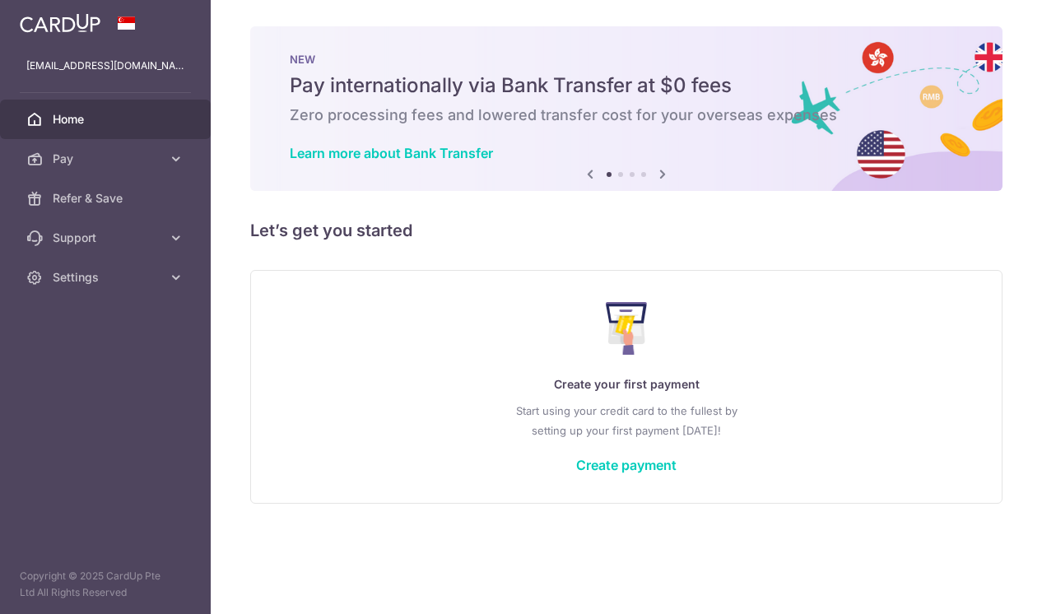  Describe the element at coordinates (107, 277) in the screenshot. I see `span: Settings` at that location.